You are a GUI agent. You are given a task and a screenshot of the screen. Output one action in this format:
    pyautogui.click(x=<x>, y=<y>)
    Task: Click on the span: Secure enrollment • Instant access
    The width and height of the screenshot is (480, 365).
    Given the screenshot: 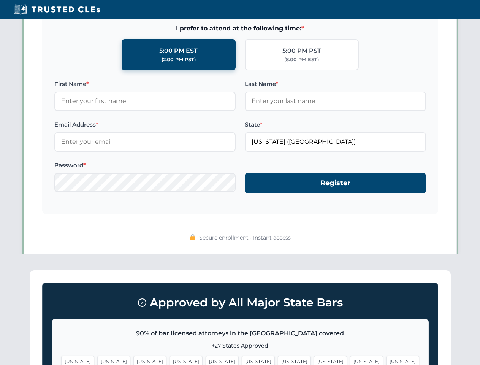 What is the action you would take?
    pyautogui.click(x=245, y=237)
    